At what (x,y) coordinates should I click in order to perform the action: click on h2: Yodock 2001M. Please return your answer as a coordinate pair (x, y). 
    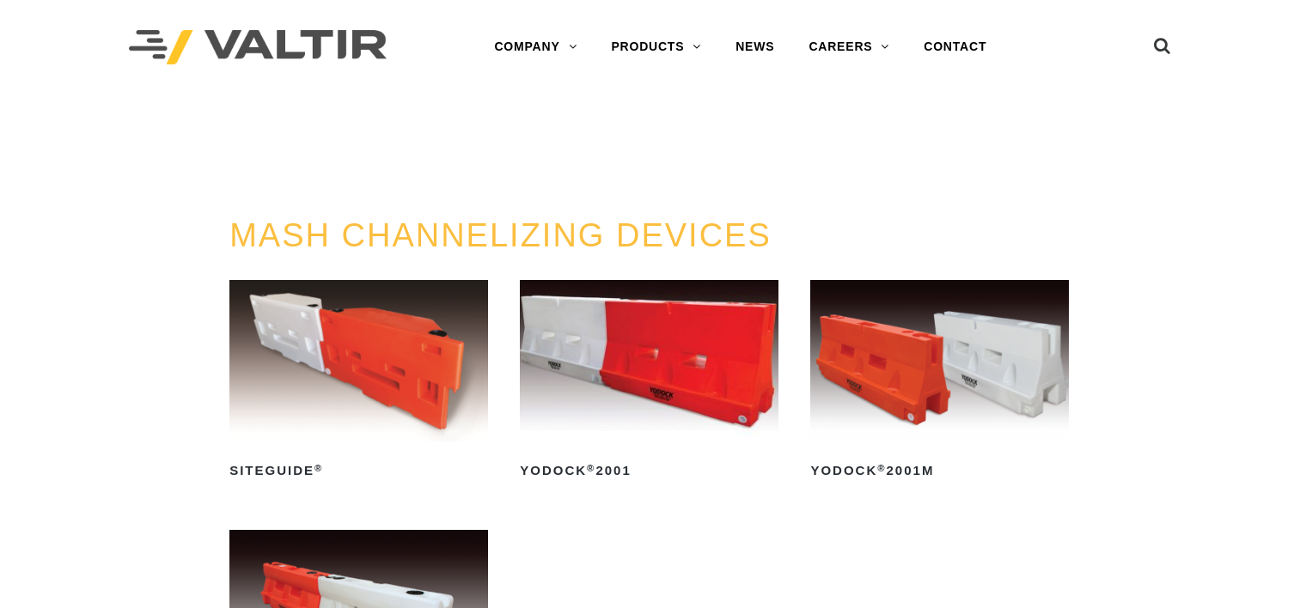
    Looking at the image, I should click on (939, 471).